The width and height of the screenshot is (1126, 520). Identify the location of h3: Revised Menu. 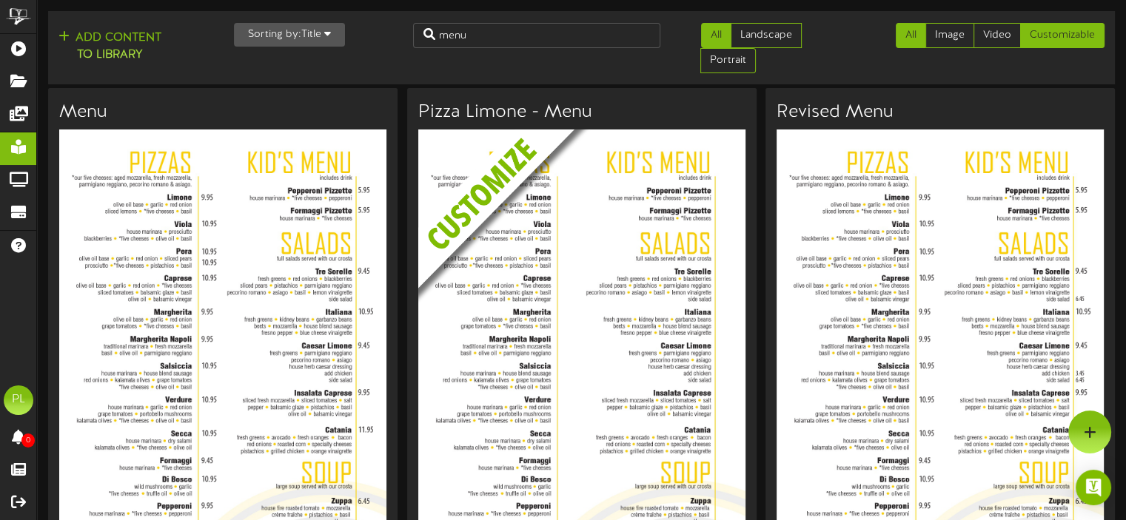
(940, 113).